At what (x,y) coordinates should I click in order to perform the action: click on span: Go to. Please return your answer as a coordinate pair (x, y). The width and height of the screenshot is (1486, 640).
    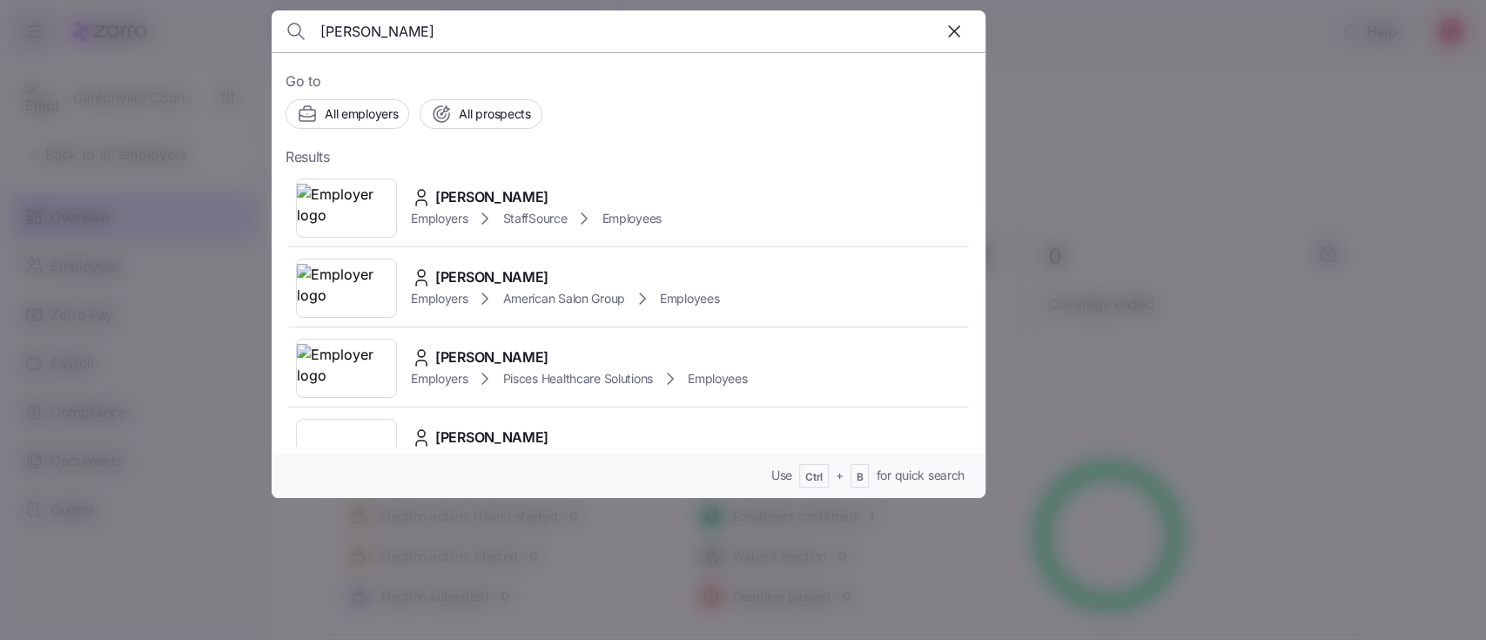
    Looking at the image, I should click on (628, 81).